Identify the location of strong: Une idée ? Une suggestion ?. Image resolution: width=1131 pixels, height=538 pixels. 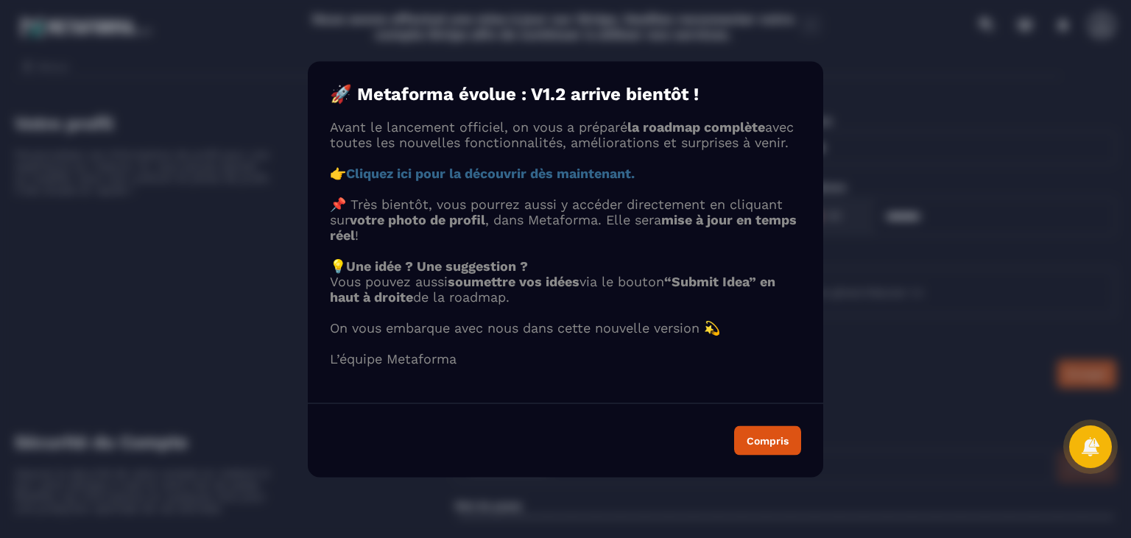
(437, 265).